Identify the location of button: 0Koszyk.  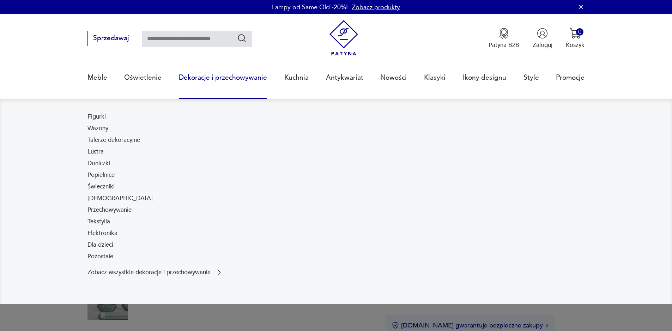
(575, 38).